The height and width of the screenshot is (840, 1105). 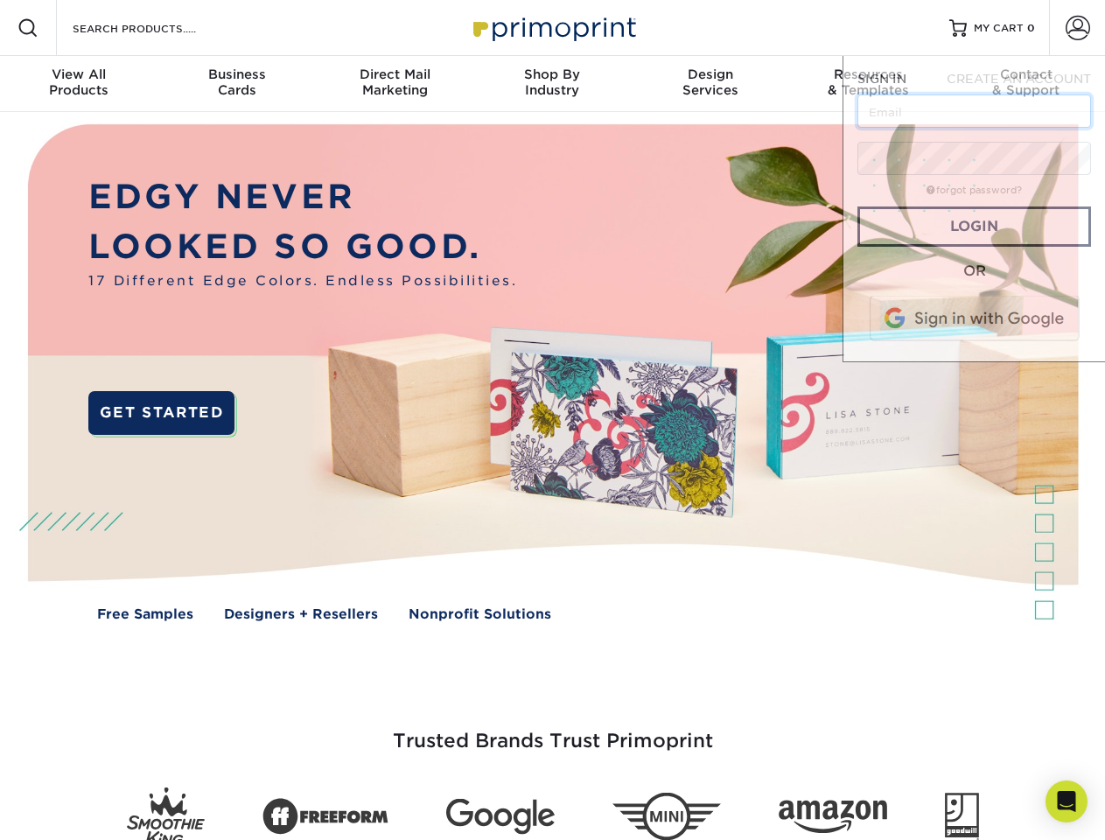 I want to click on span: SIGN IN, so click(x=882, y=79).